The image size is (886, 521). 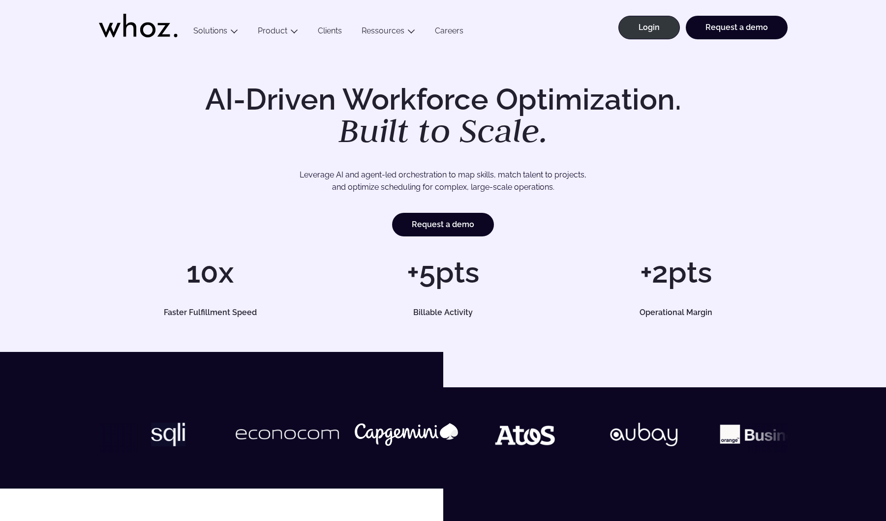 What do you see at coordinates (383, 30) in the screenshot?
I see `a: Ressources` at bounding box center [383, 30].